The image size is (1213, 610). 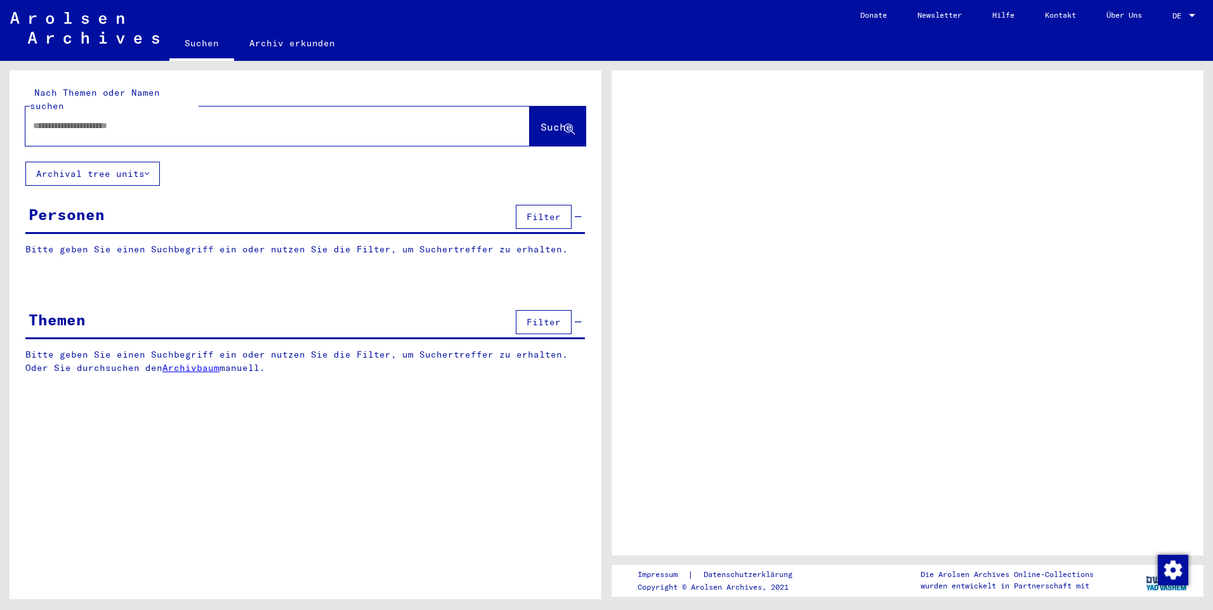 What do you see at coordinates (305, 362) in the screenshot?
I see `p: Bitte geben Sie einen Suchbegriff ein oder nutzen Sie die Filter, um Suchertreffer zu erhalten. O...` at bounding box center [305, 362].